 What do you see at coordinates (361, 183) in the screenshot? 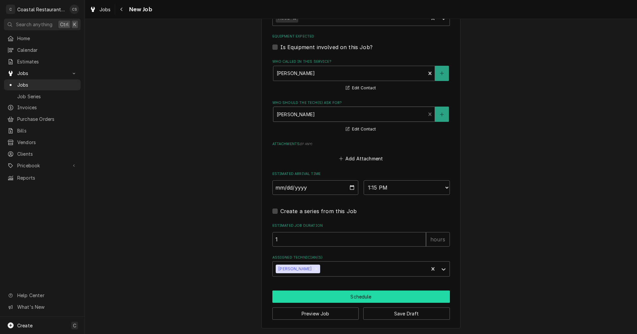
I see `div: Estimated Arrival Time` at bounding box center [361, 183].